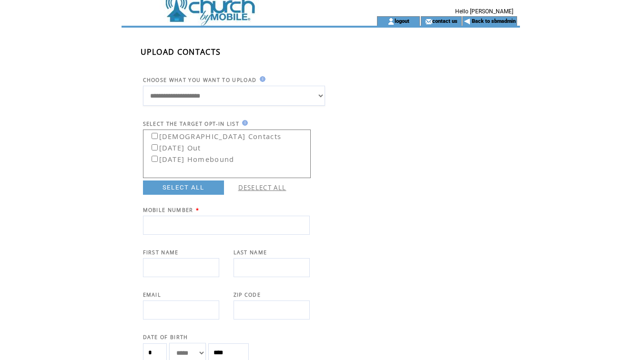 The image size is (641, 360). I want to click on span: DATE OF BIRTH, so click(165, 337).